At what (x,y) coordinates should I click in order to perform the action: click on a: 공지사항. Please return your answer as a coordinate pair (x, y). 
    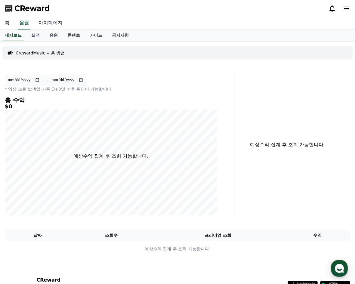
    Looking at the image, I should click on (120, 36).